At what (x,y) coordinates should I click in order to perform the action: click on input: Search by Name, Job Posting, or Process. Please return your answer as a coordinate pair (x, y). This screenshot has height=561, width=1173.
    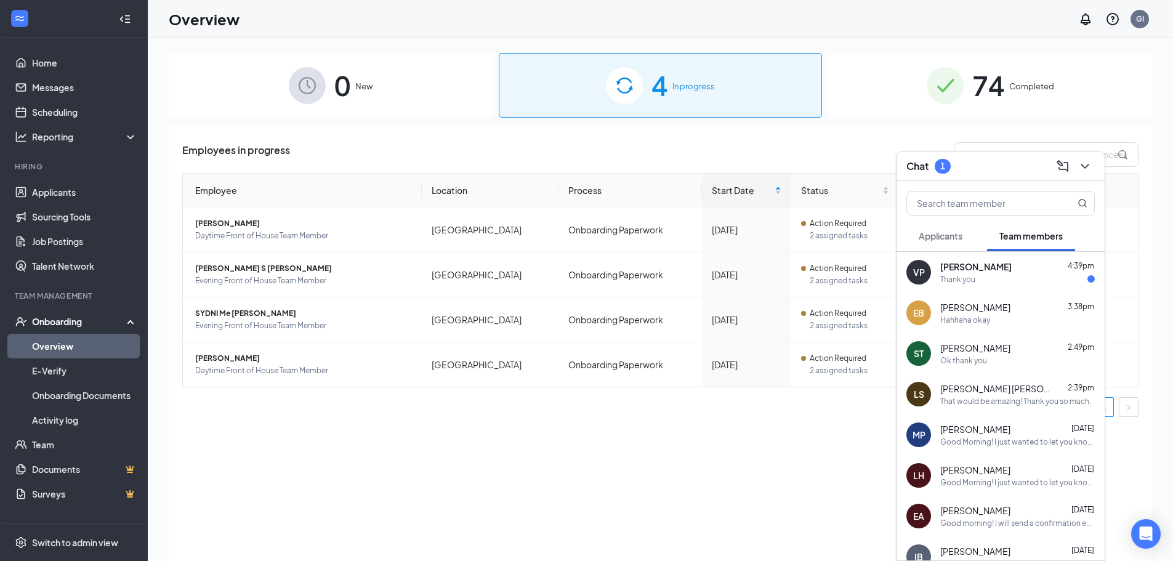
    Looking at the image, I should click on (1046, 155).